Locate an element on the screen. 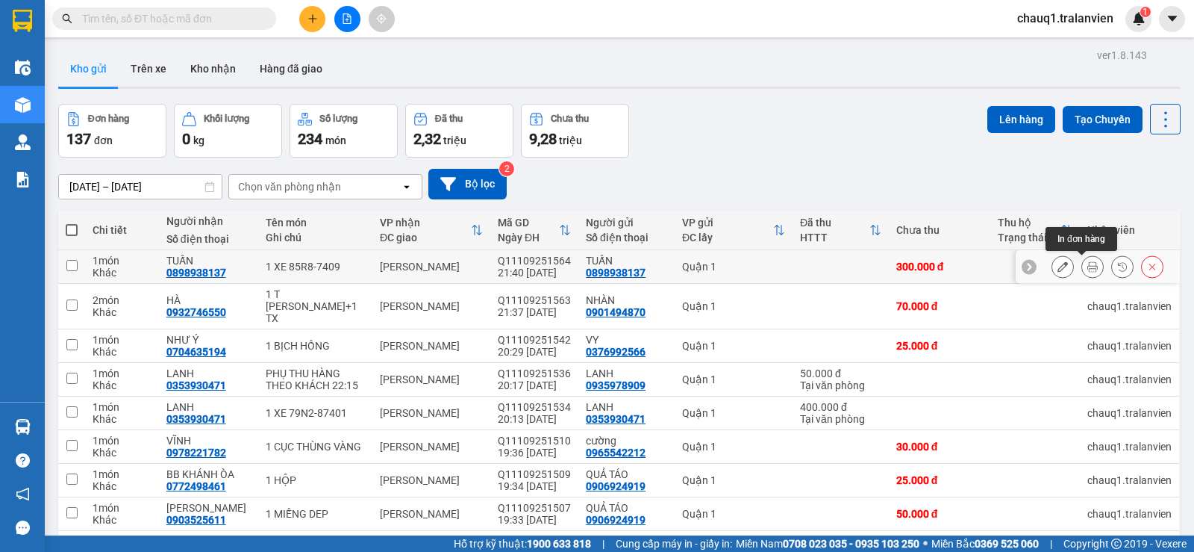  button: aim is located at coordinates (381, 19).